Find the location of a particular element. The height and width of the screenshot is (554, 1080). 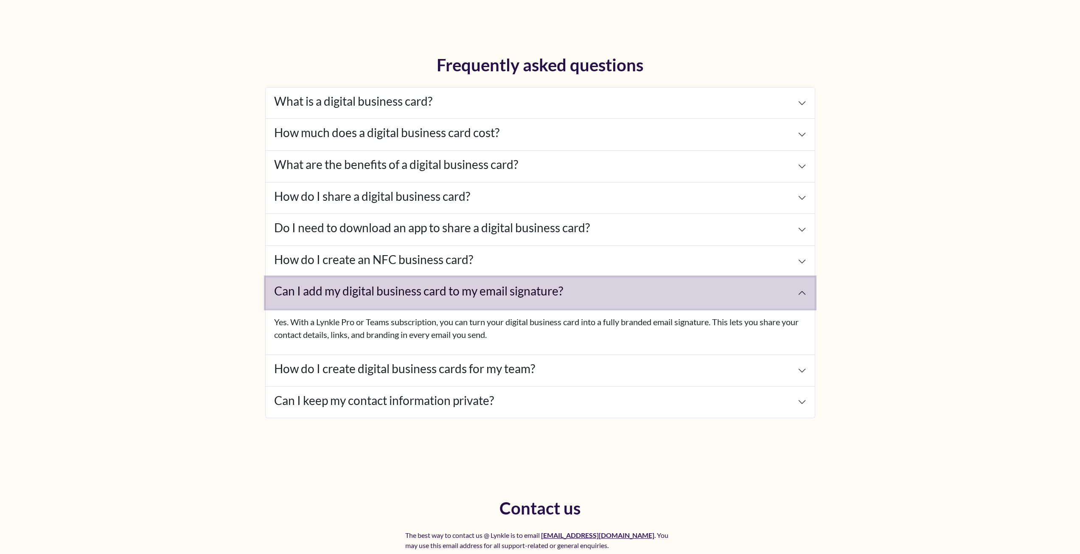

h4: What are the benefits of a digital business card? is located at coordinates (396, 165).